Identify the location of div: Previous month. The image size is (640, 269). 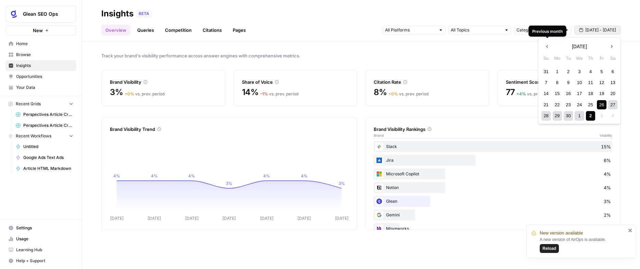
(547, 31).